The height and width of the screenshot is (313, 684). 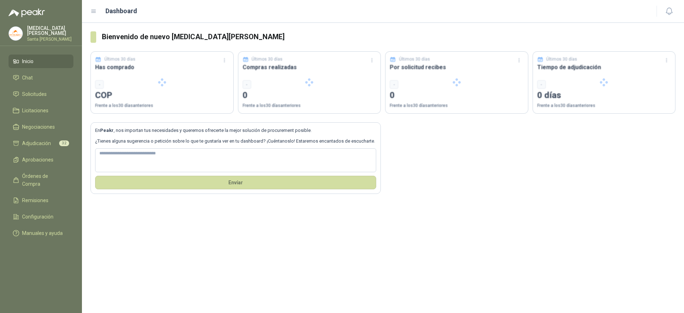 I want to click on a: Negociaciones, so click(x=41, y=127).